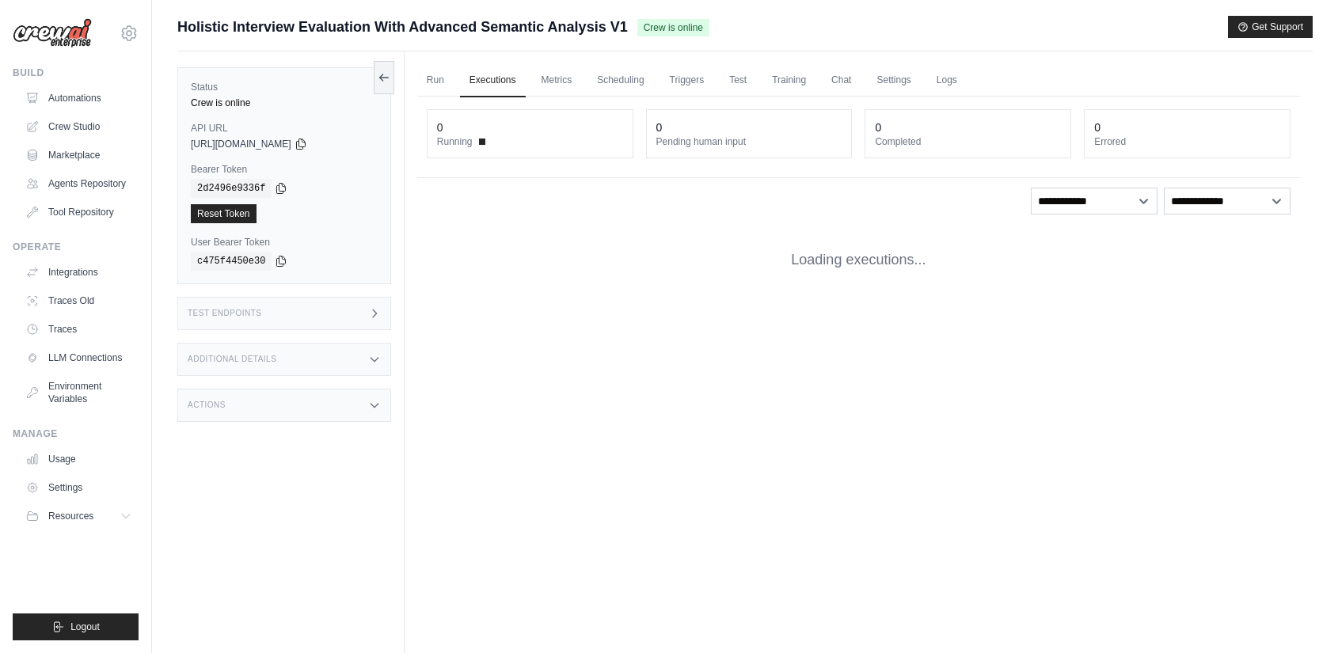  What do you see at coordinates (78, 301) in the screenshot?
I see `a: Traces Old` at bounding box center [78, 301].